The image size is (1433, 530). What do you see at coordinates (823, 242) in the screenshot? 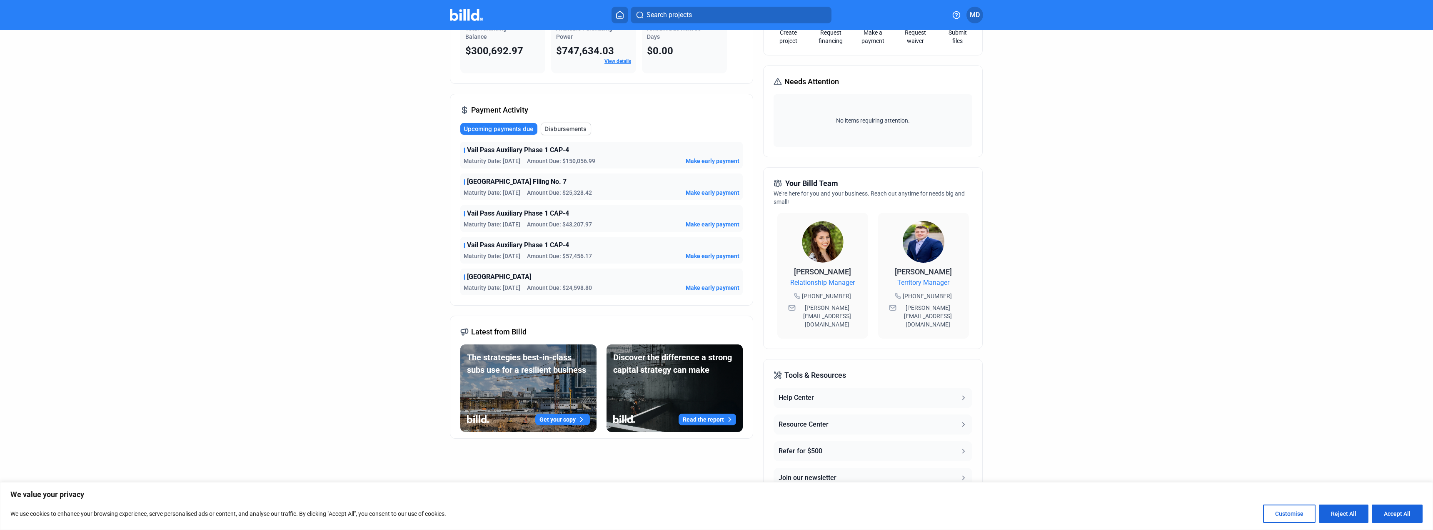
I see `img: Relationship Manager` at bounding box center [823, 242].